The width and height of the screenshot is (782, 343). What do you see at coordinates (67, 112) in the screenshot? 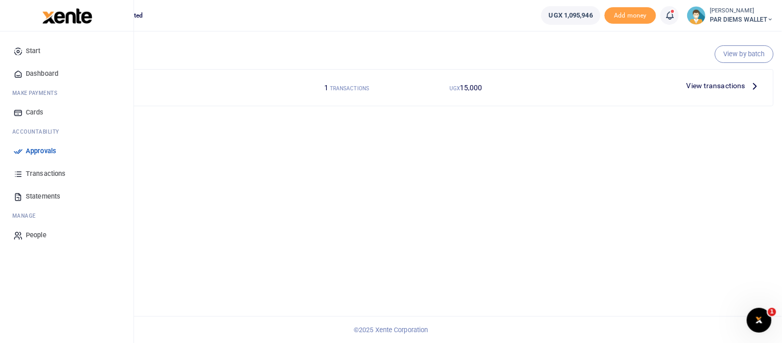
I see `a: Cards` at bounding box center [67, 112].